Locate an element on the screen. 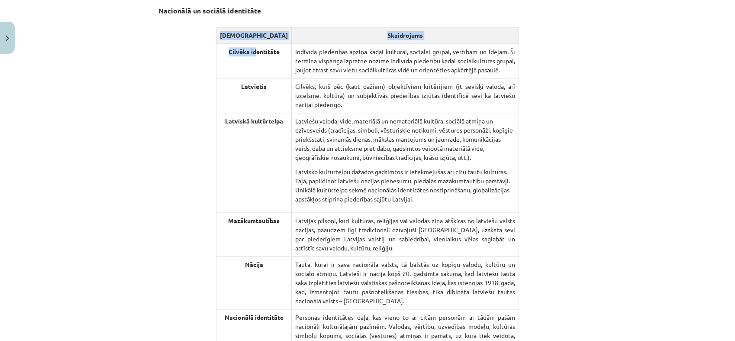  td: Latvijas pilsoņi, kuri kultūras, reliģijas vai valodas ziņā atšķiras no latviešu valsts nācijas, ... is located at coordinates (405, 234).